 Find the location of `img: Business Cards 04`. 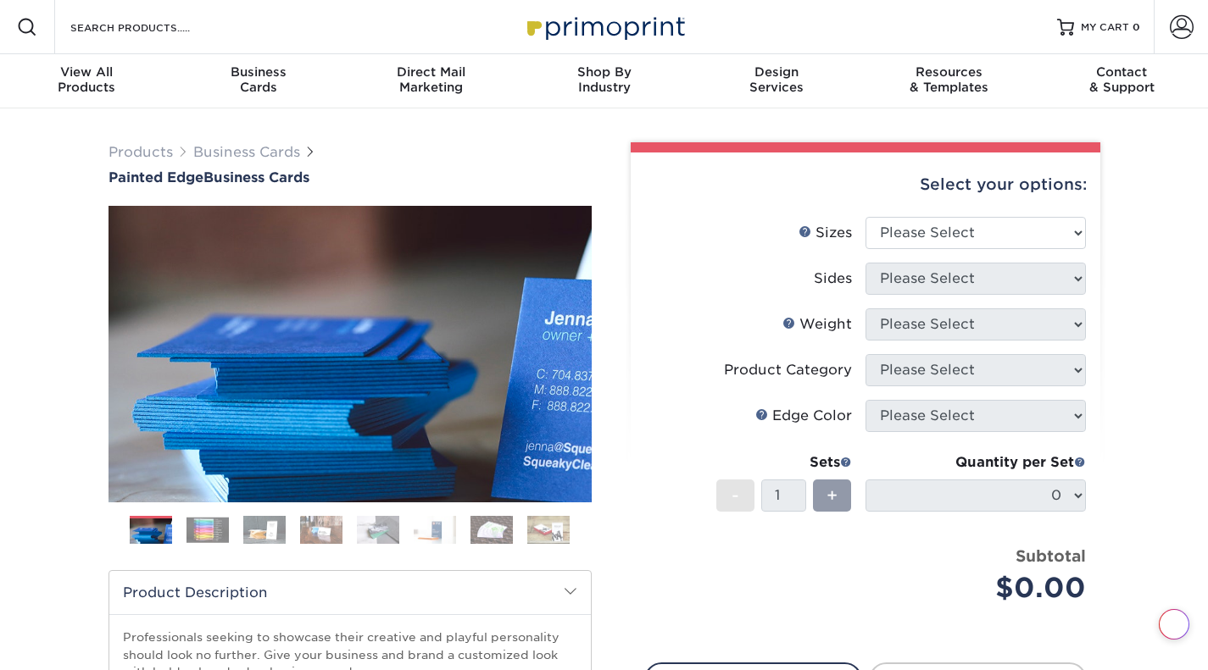

img: Business Cards 04 is located at coordinates (321, 530).